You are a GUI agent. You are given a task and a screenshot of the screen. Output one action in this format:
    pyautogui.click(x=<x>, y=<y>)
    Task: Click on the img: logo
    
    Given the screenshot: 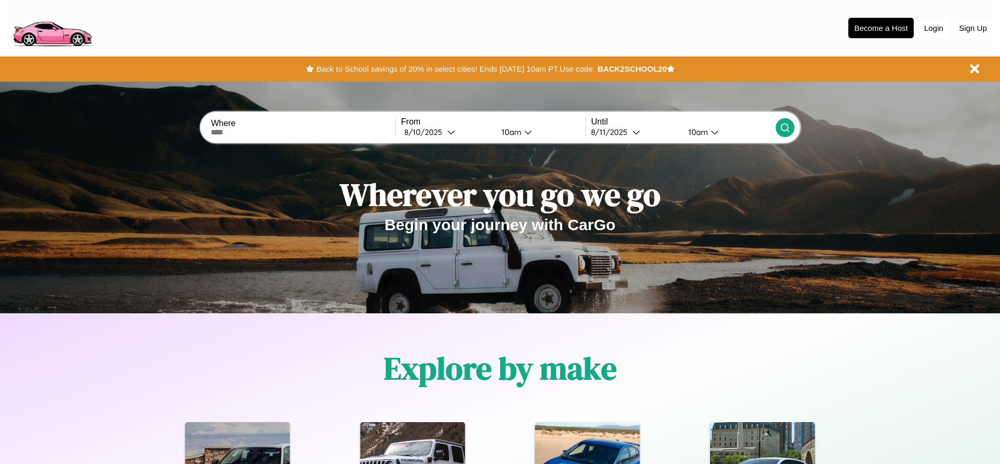 What is the action you would take?
    pyautogui.click(x=52, y=27)
    